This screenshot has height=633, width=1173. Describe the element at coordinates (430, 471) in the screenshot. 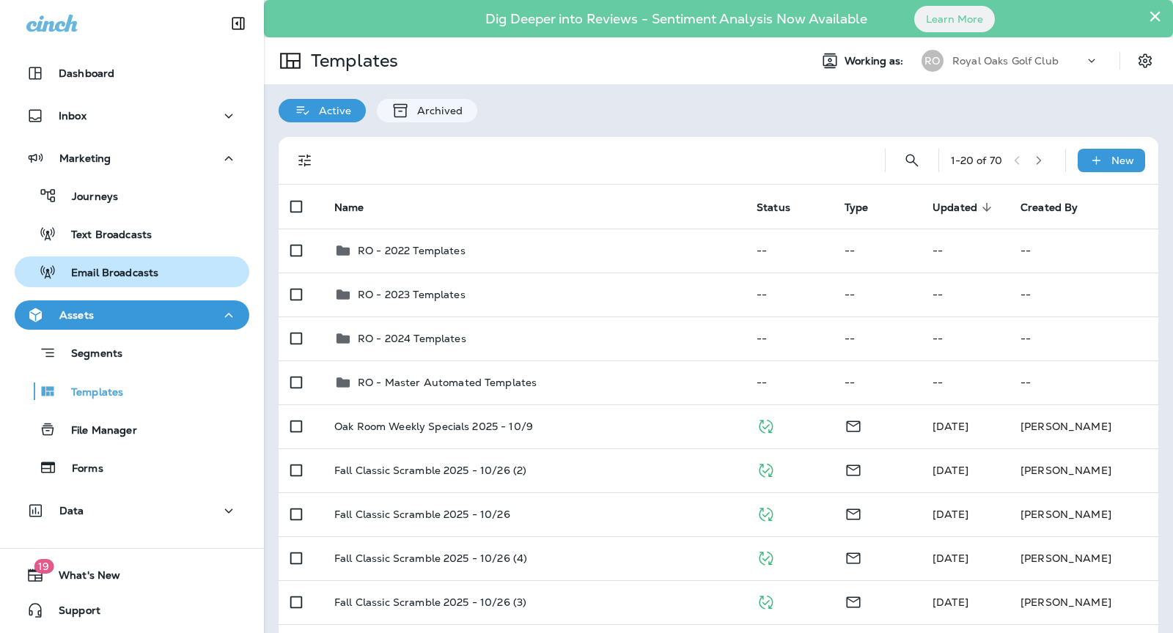

I see `p: Fall Classic Scramble 2025 - 10/26 (2)` at that location.